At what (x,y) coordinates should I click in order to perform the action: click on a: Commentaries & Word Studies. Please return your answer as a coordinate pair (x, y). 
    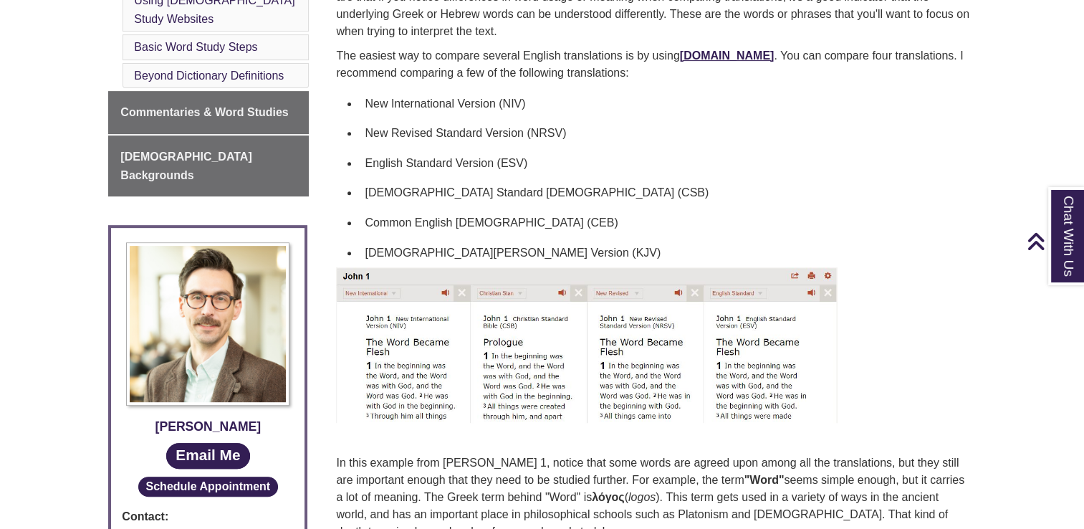
    Looking at the image, I should click on (208, 112).